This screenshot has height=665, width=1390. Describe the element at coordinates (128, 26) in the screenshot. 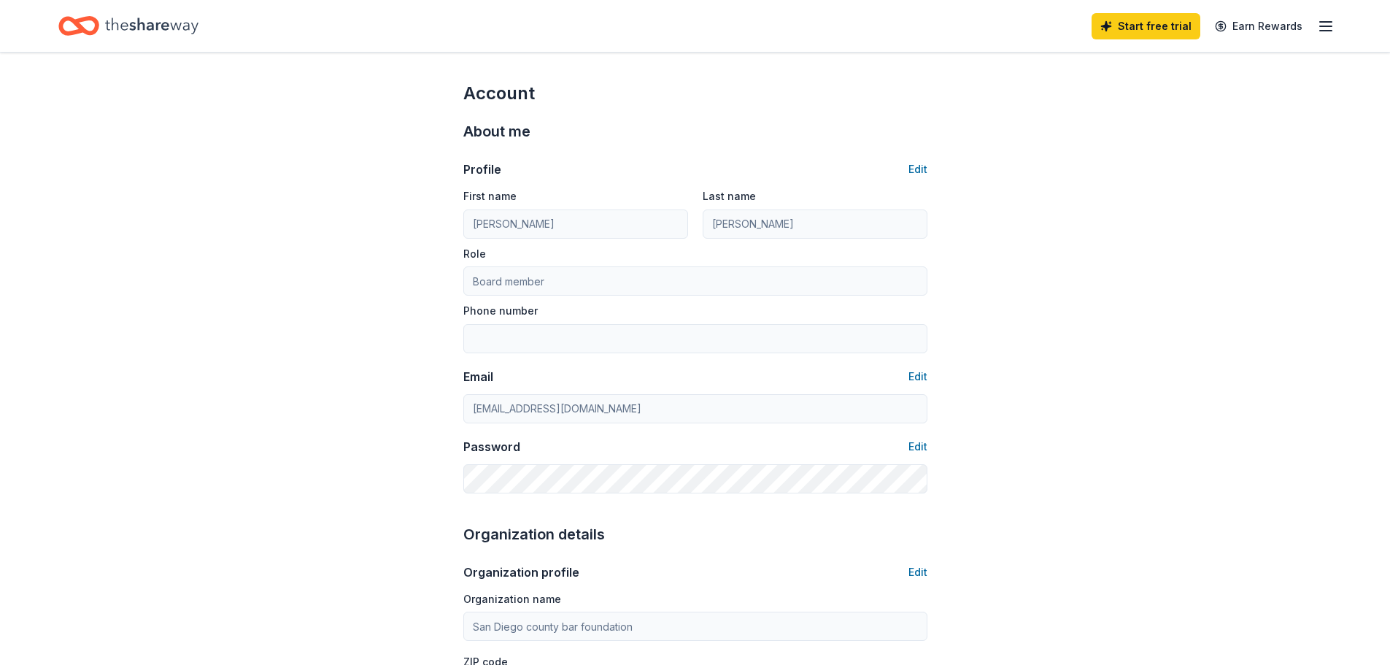

I see `a: Home` at that location.